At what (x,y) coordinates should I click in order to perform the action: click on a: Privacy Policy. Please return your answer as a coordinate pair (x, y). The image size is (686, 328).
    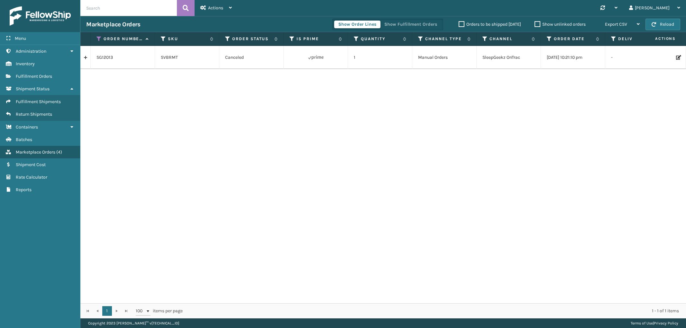
    Looking at the image, I should click on (666, 324).